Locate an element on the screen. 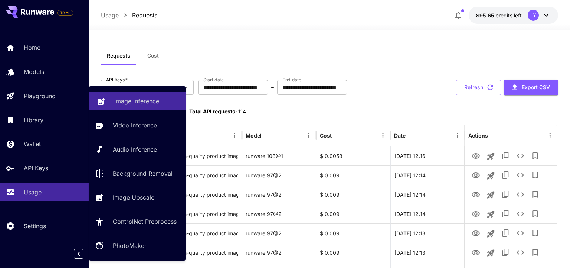 The height and width of the screenshot is (268, 577). p: Home is located at coordinates (32, 48).